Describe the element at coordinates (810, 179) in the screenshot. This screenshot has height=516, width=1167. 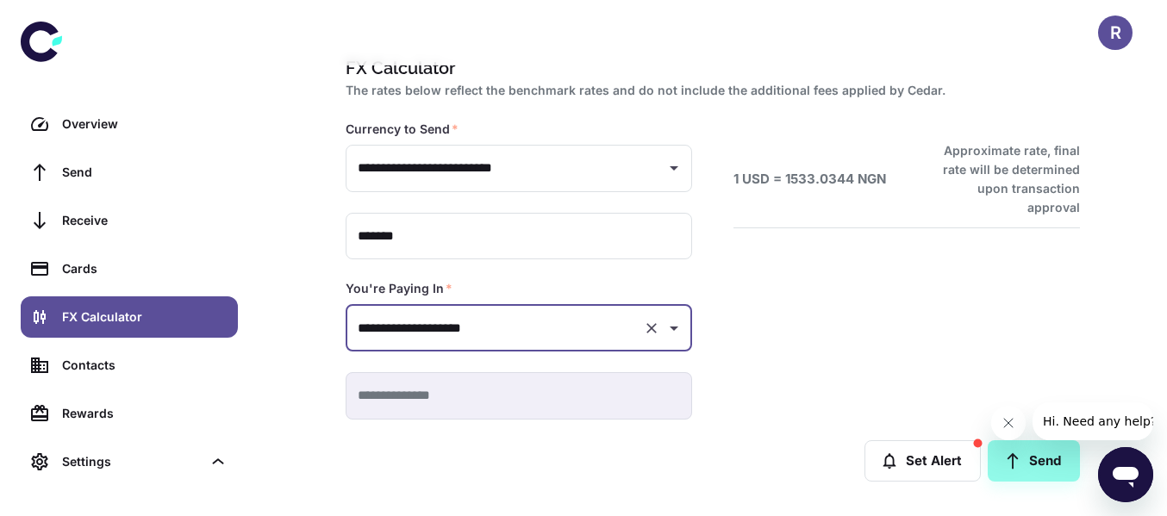
I see `h6: 1 USD = 1533.0344 NGN` at that location.